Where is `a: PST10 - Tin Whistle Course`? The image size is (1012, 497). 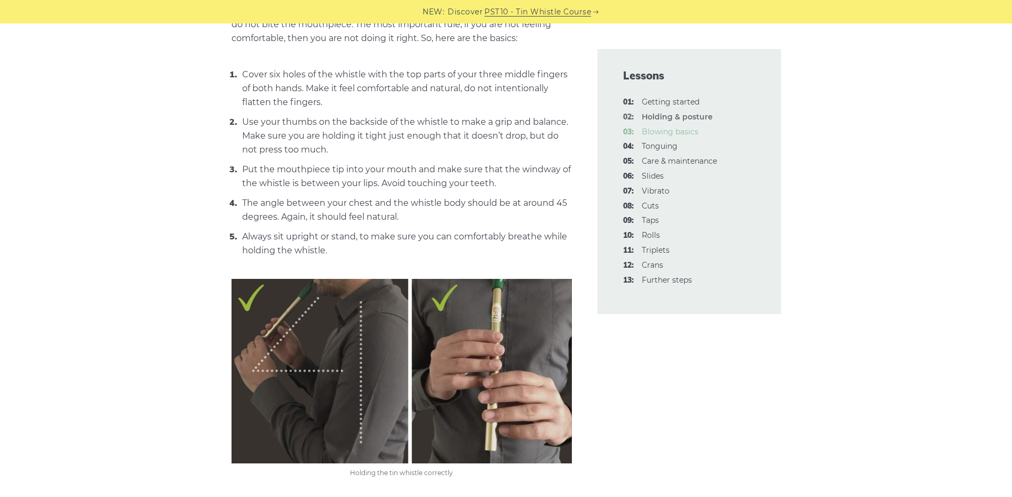 a: PST10 - Tin Whistle Course is located at coordinates (538, 12).